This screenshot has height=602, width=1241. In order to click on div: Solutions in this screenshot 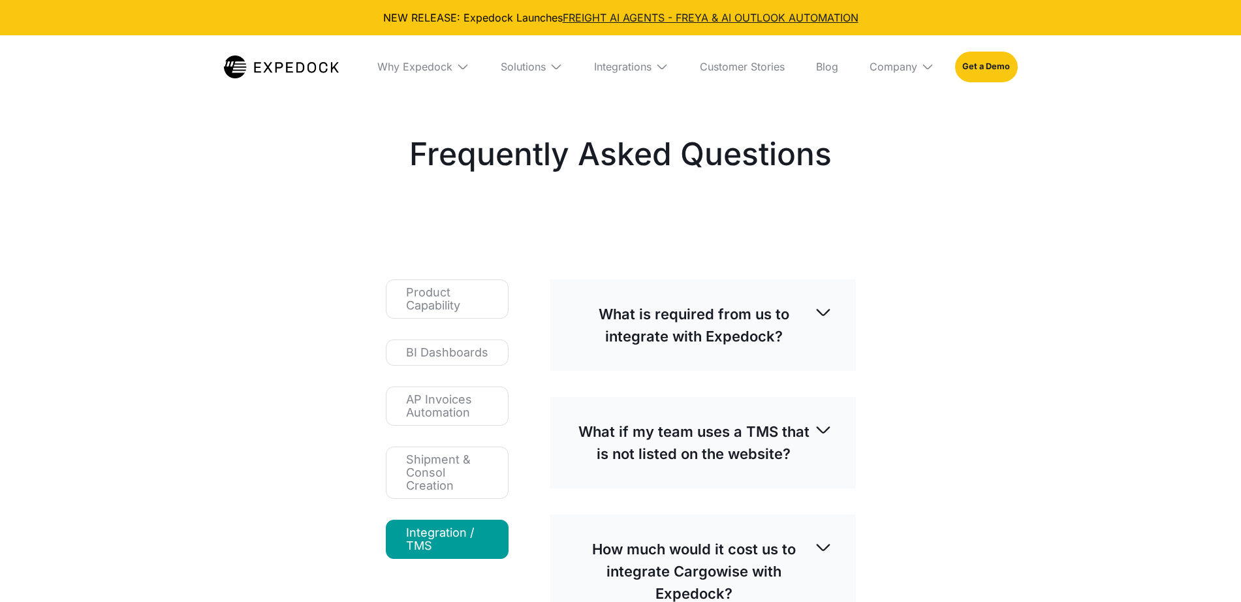, I will do `click(523, 67)`.